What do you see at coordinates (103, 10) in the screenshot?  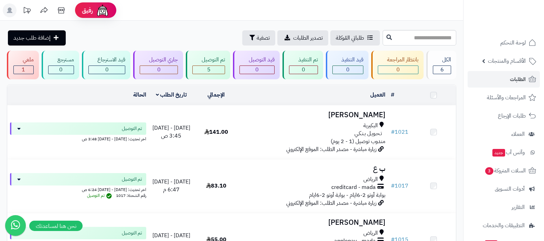 I see `img: ai-face.png` at bounding box center [103, 10].